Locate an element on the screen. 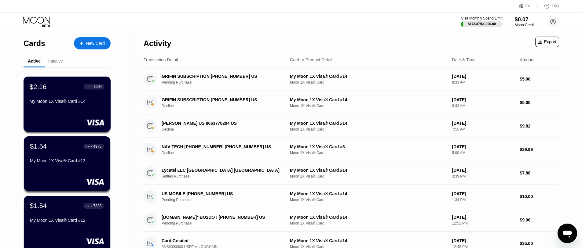 This screenshot has height=248, width=582. div: My Moon 1X Visa® Card #3 is located at coordinates (368, 147).